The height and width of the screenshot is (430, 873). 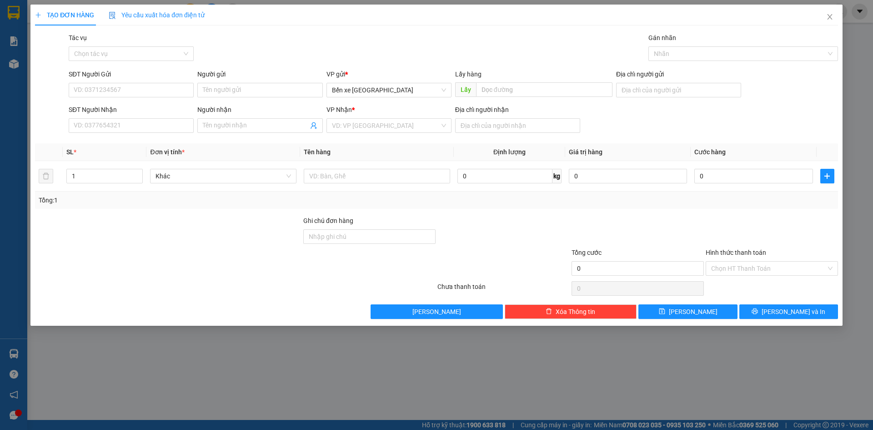 What do you see at coordinates (65, 15) in the screenshot?
I see `span: TẠO ĐƠN HÀNG` at bounding box center [65, 15].